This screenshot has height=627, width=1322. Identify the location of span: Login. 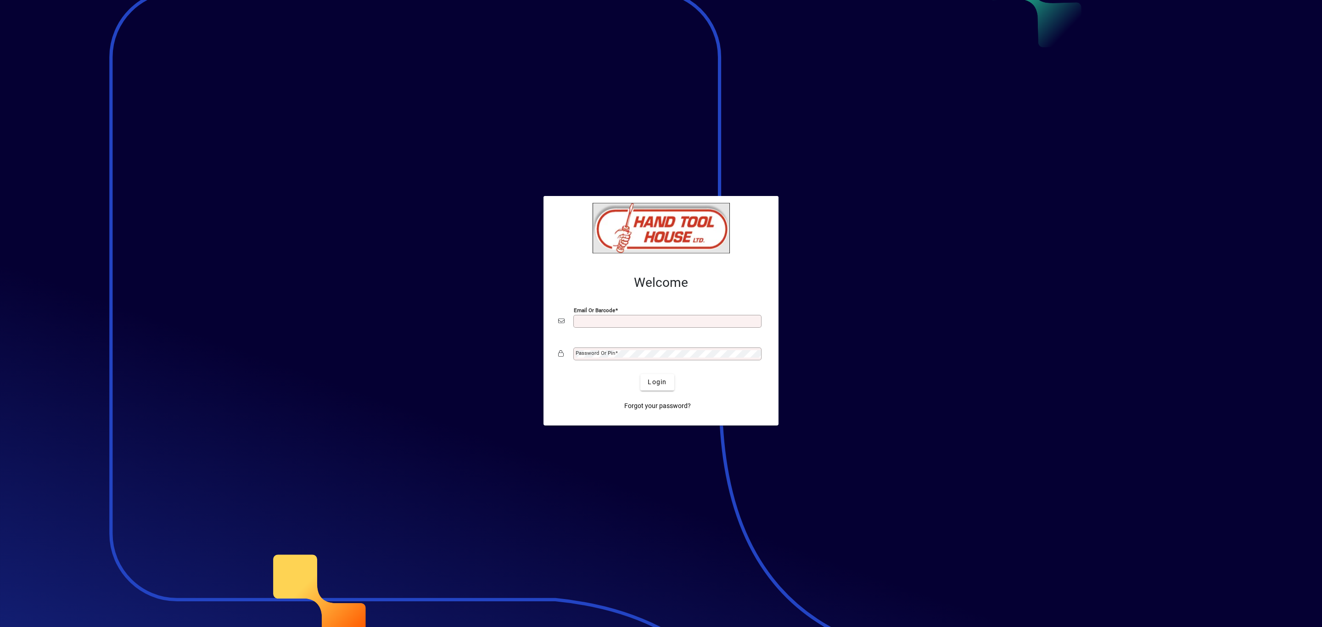
(657, 382).